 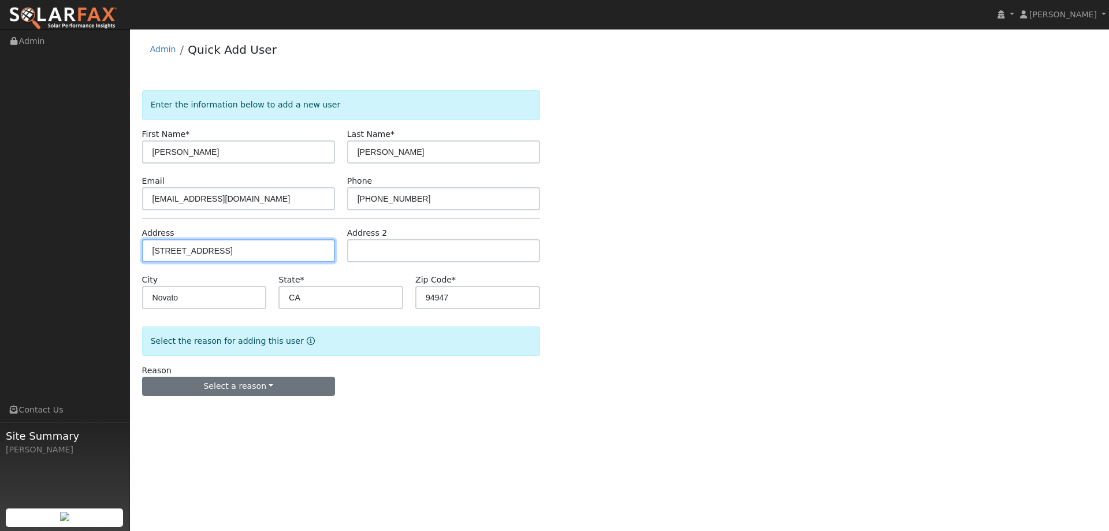 What do you see at coordinates (436, 280) in the screenshot?
I see `label: Zip Code` at bounding box center [436, 280].